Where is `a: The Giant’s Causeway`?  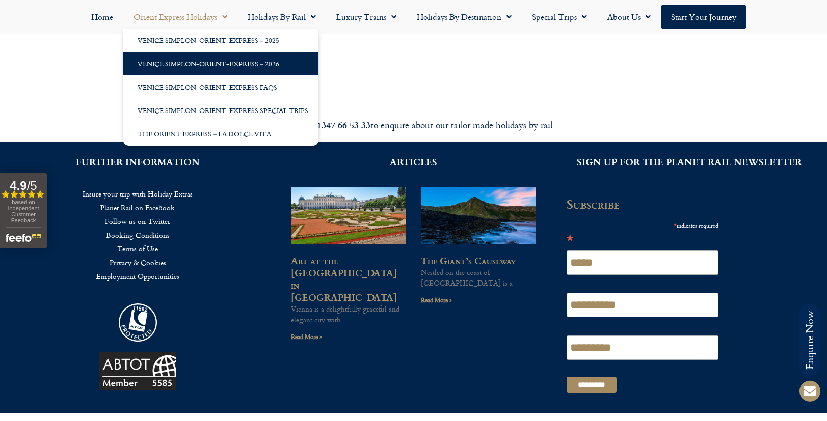 a: The Giant’s Causeway is located at coordinates (468, 260).